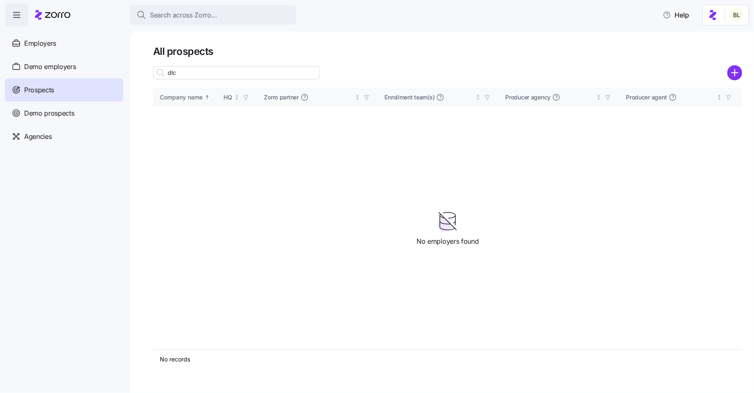 This screenshot has width=754, height=393. Describe the element at coordinates (64, 67) in the screenshot. I see `a: Demo employers` at that location.